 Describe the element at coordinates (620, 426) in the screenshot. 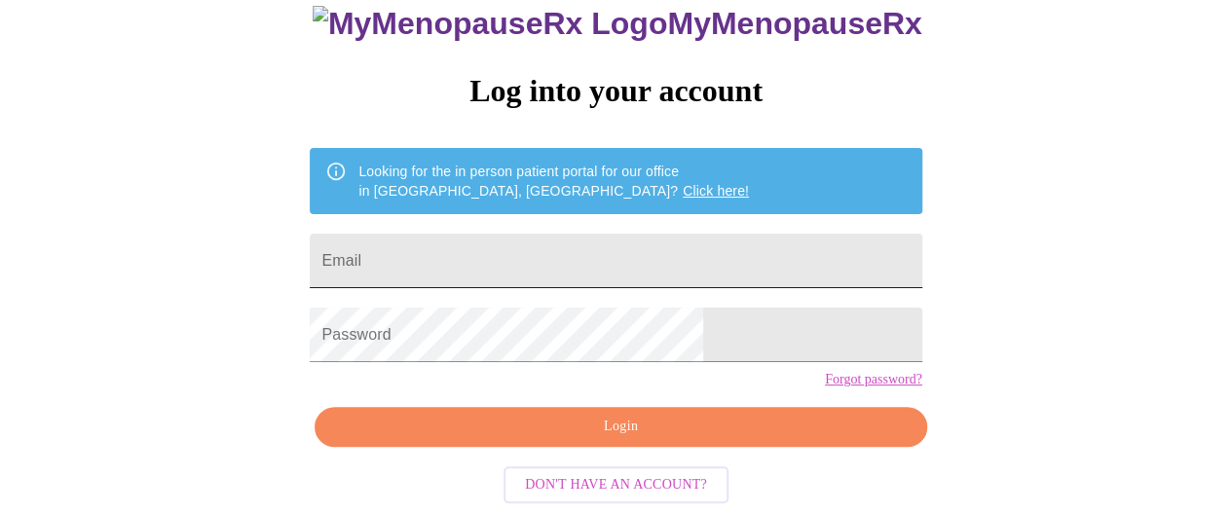

I see `span: Login` at that location.